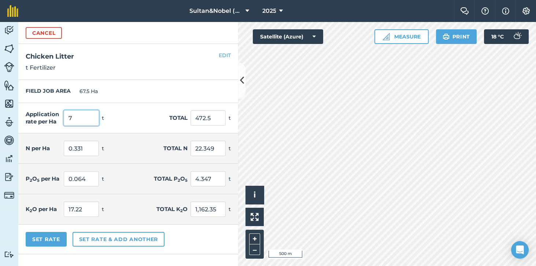 The width and height of the screenshot is (536, 266). I want to click on label: P O per Ha, so click(43, 179).